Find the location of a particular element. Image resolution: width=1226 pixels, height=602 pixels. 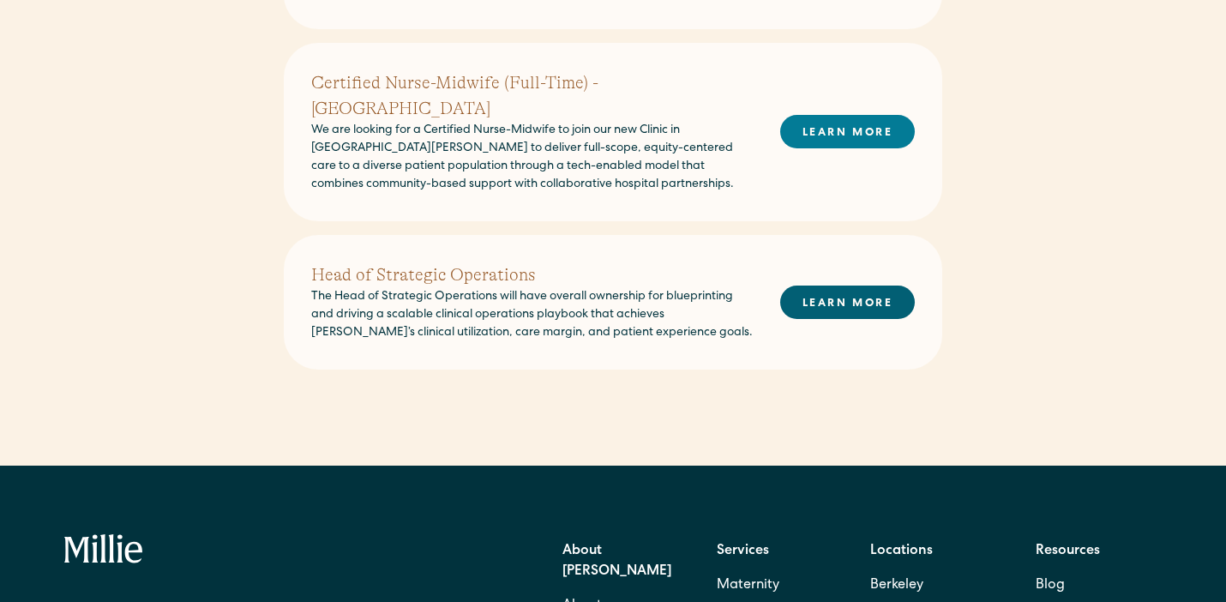

h2: Head of Strategic Operations is located at coordinates (531, 275).